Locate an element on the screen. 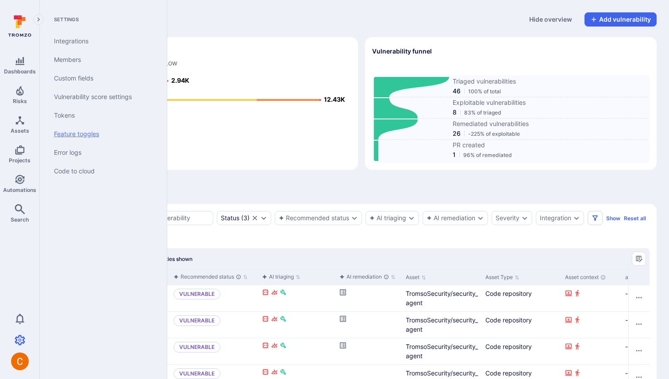 The height and width of the screenshot is (379, 669). a: Error logs is located at coordinates (101, 153).